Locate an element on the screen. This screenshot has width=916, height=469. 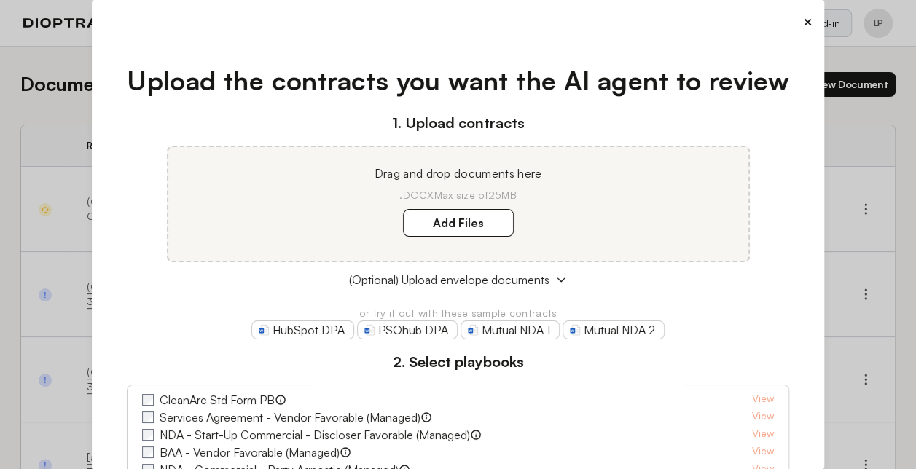
label: Services Agreement - Vendor Favorable (Managed) is located at coordinates (290, 418).